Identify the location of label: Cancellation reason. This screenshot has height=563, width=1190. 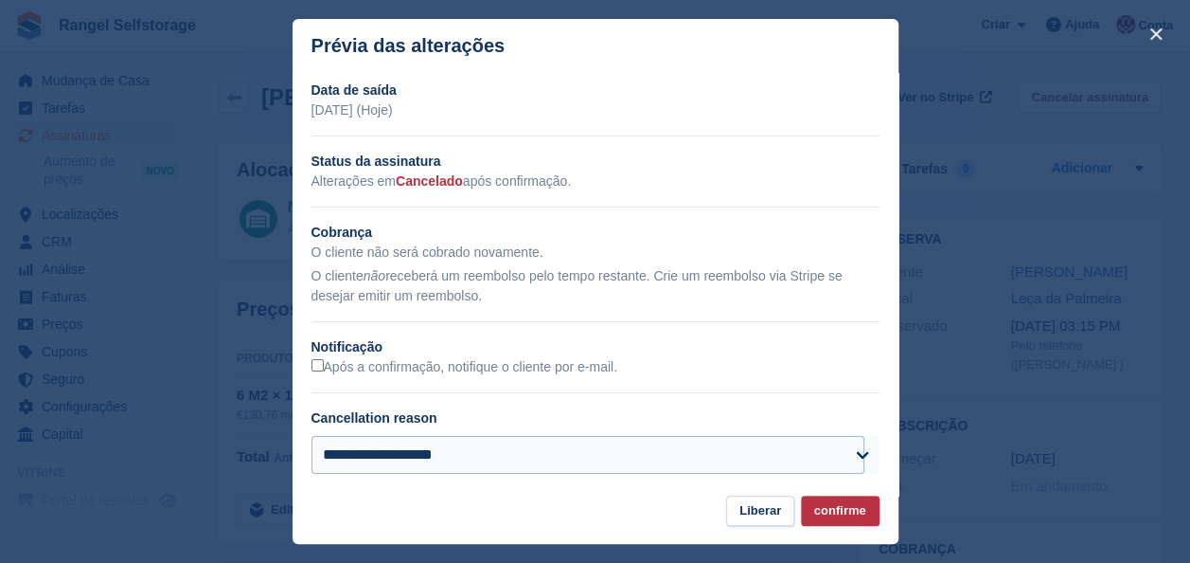
(374, 418).